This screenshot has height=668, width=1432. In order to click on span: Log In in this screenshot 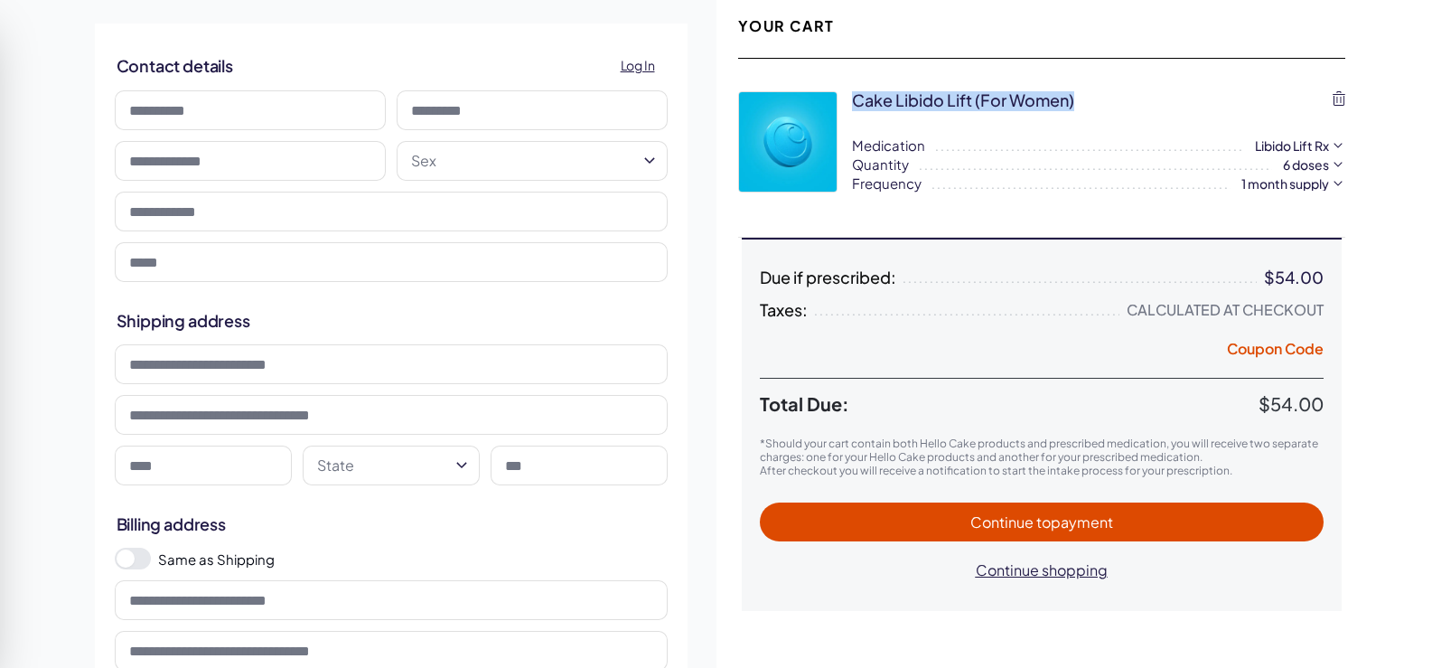, I will do `click(638, 65)`.